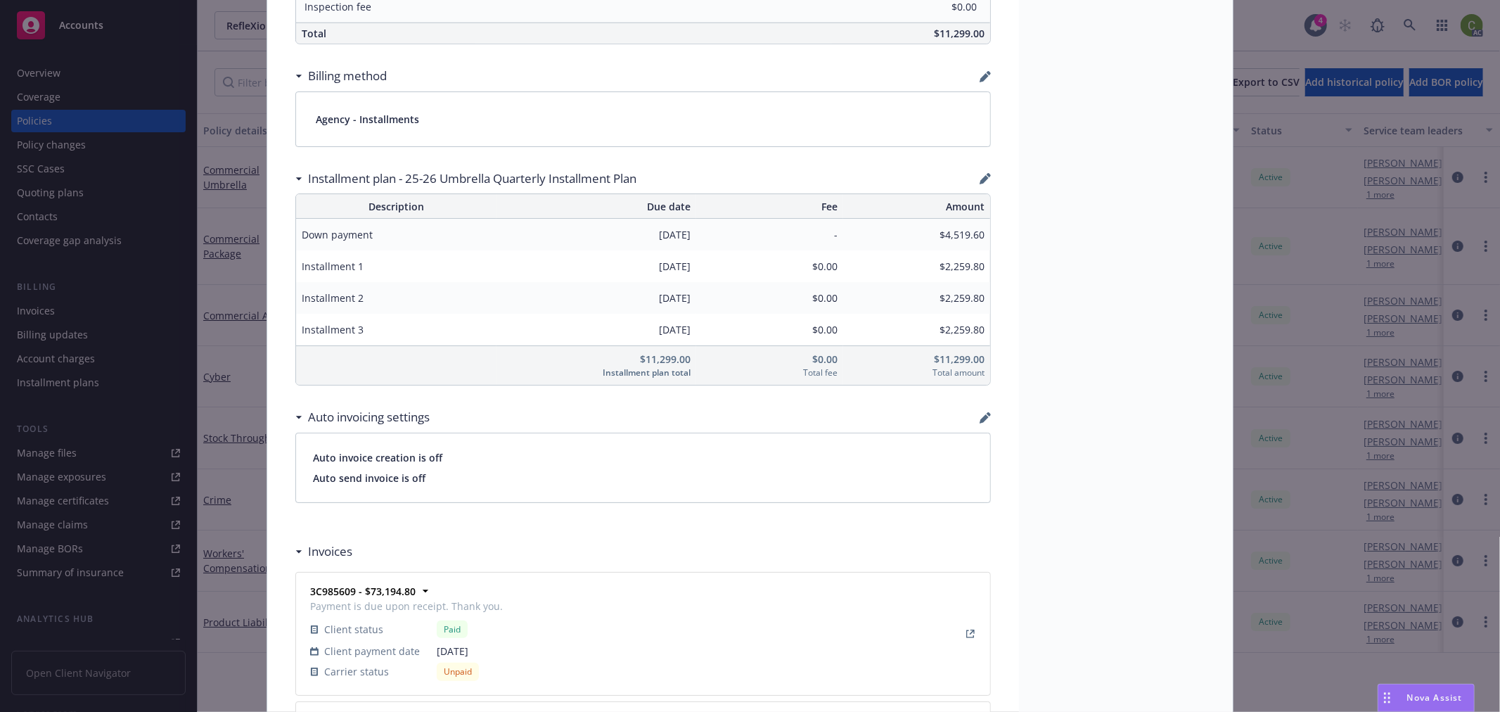 This screenshot has height=712, width=1500. Describe the element at coordinates (596, 206) in the screenshot. I see `span: Due date` at that location.